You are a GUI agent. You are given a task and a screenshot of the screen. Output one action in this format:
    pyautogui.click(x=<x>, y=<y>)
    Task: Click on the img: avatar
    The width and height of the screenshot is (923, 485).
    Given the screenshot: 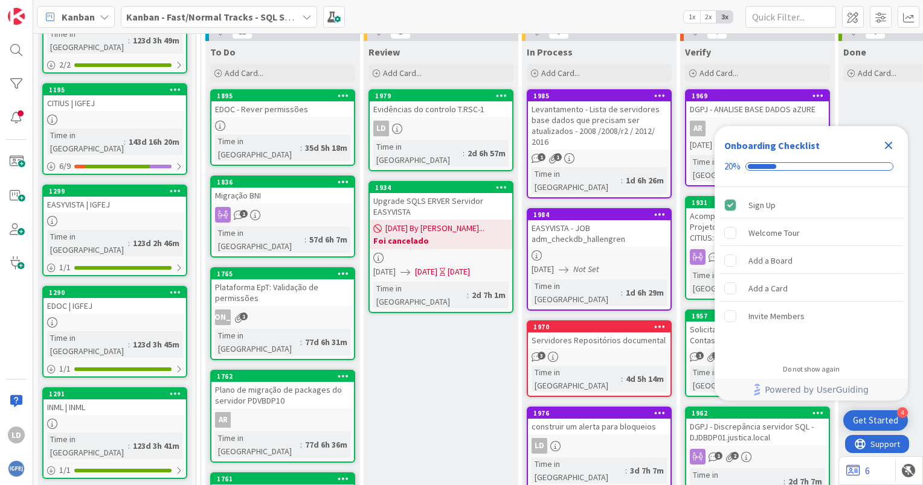 What is the action you would take?
    pyautogui.click(x=16, y=469)
    